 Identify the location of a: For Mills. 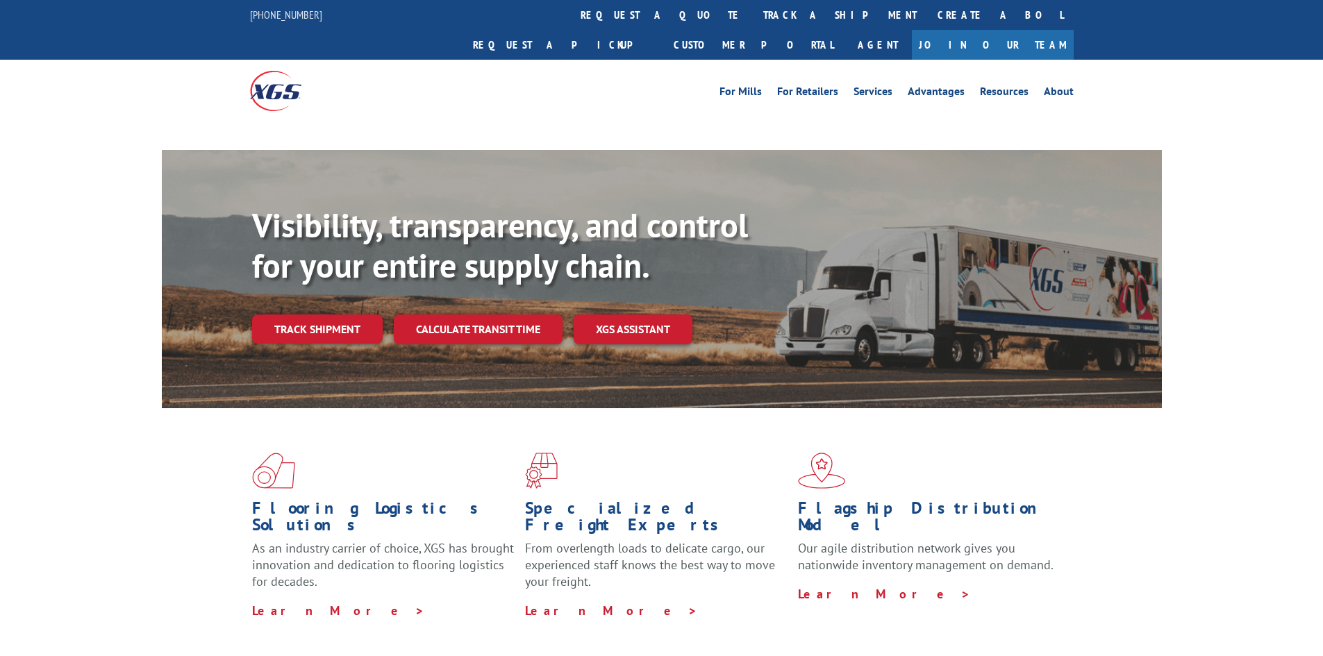
(740, 94).